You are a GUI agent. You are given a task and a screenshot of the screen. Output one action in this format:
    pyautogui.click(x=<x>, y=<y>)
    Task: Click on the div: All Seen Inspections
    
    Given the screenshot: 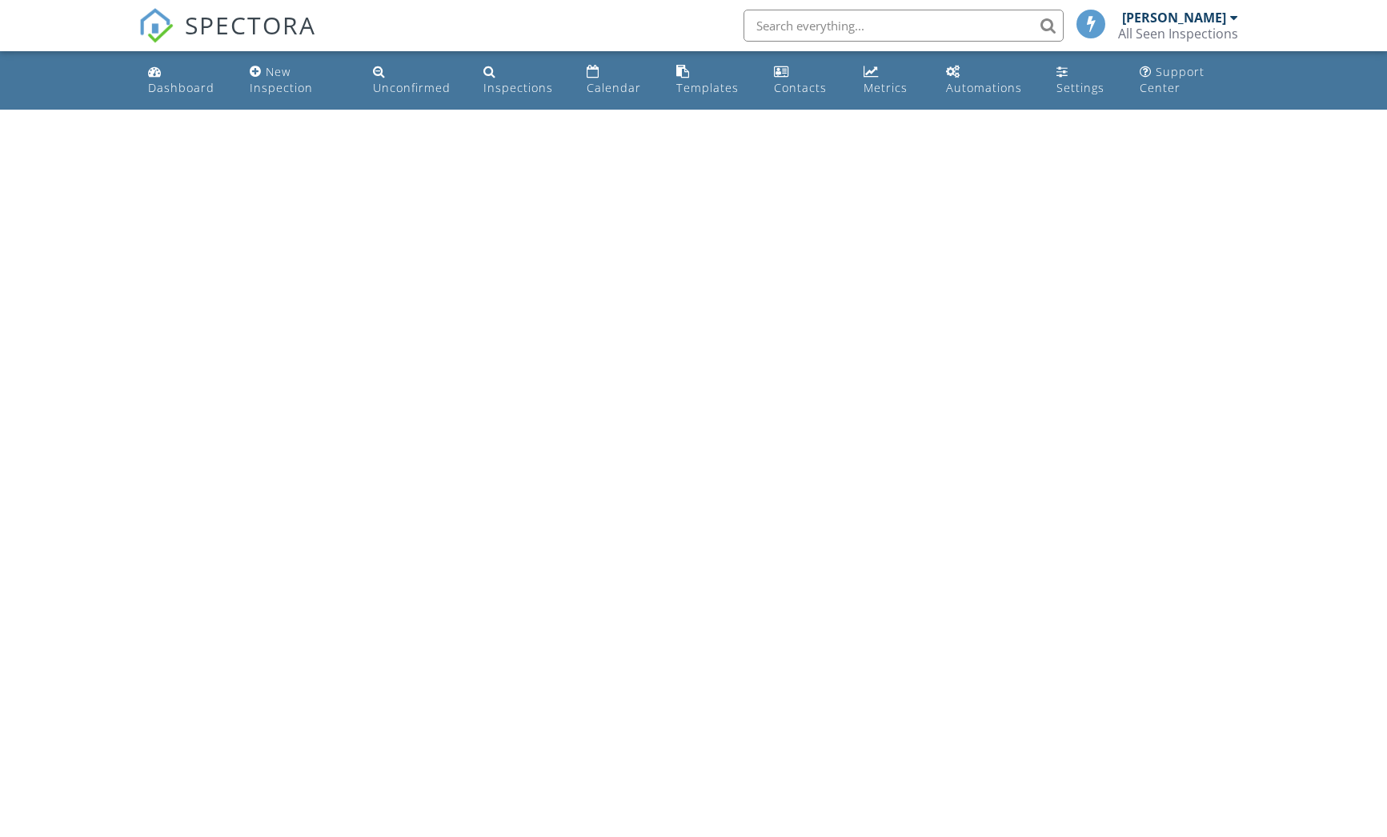 What is the action you would take?
    pyautogui.click(x=1178, y=34)
    